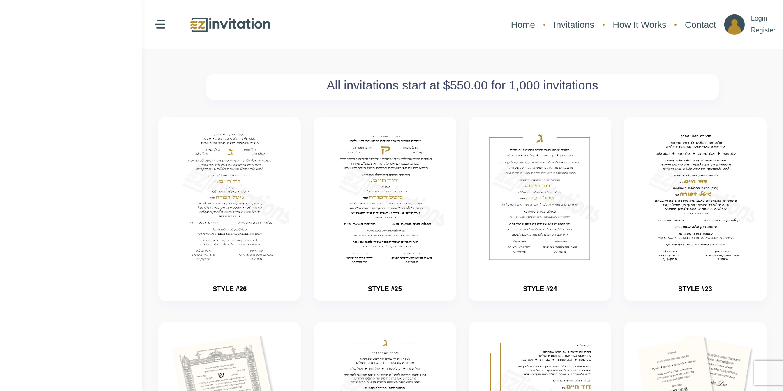 Image resolution: width=783 pixels, height=391 pixels. I want to click on a: How It Works, so click(639, 25).